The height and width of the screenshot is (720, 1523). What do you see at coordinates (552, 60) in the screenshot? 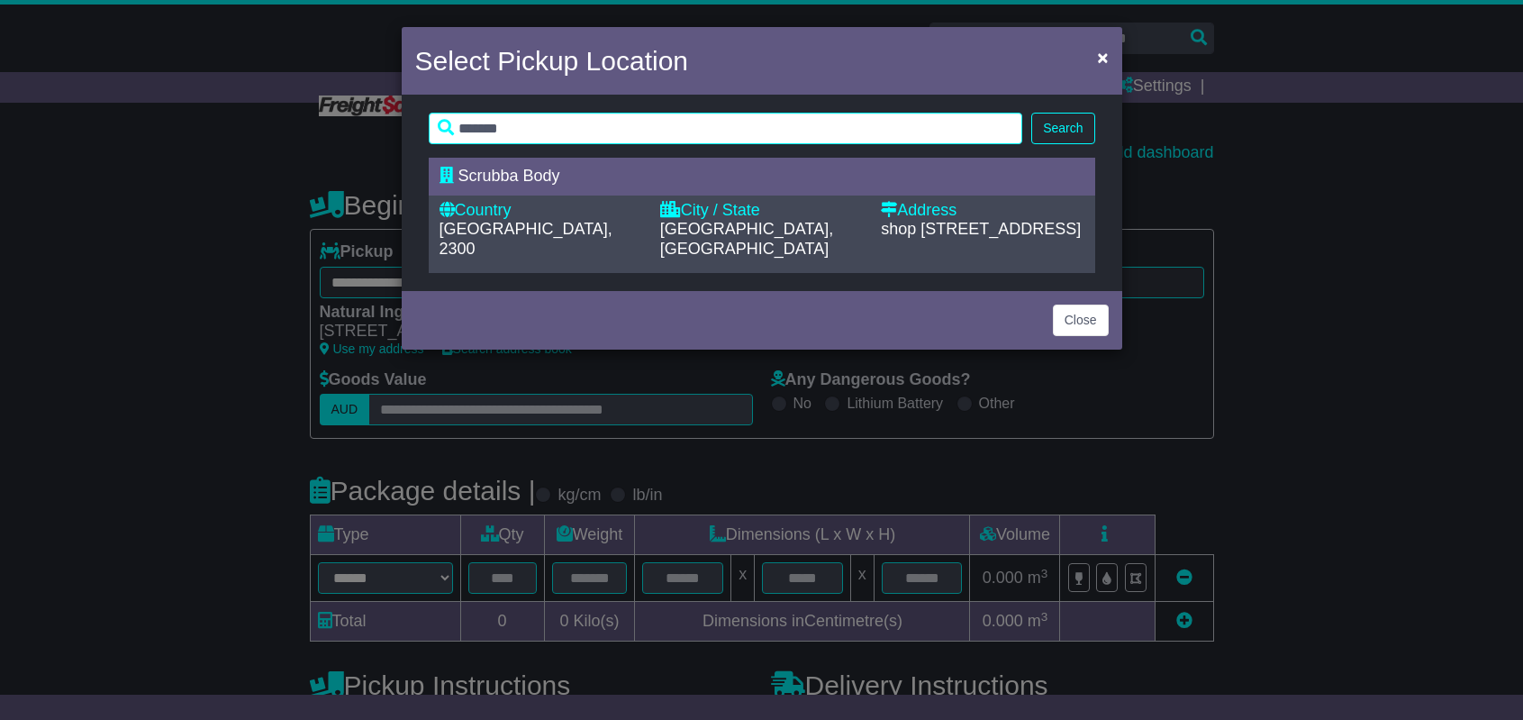
I see `h4: Select Pickup Location` at bounding box center [552, 60].